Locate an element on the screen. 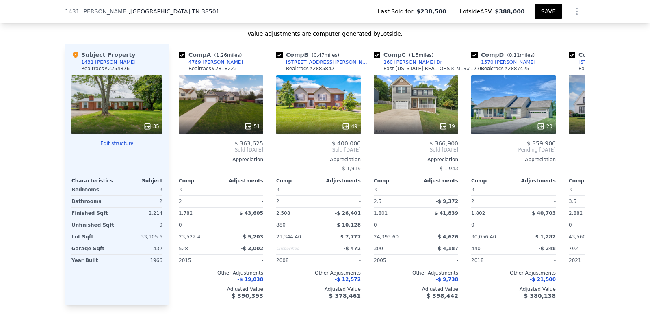  span: $ 1,919 is located at coordinates (351, 169).